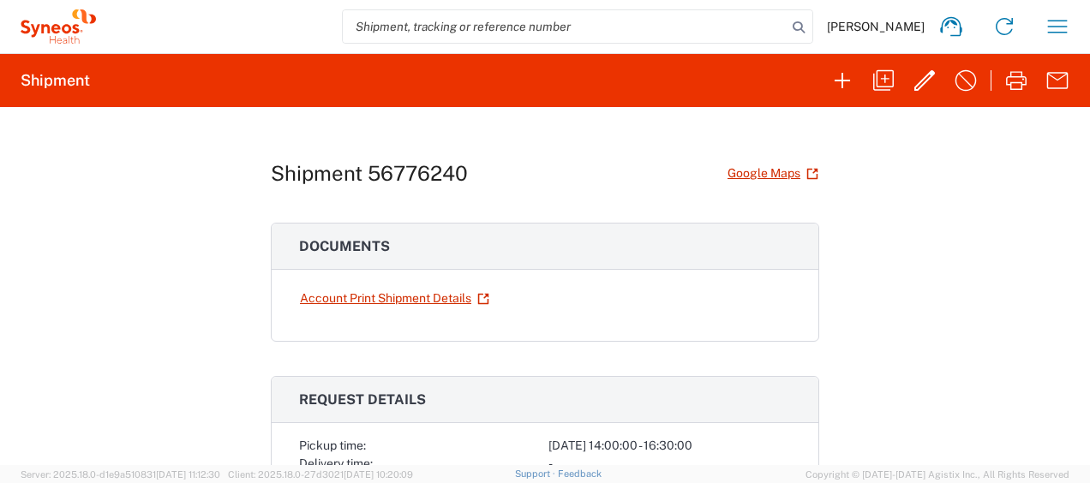 The width and height of the screenshot is (1090, 483). What do you see at coordinates (333, 446) in the screenshot?
I see `span: Pickup time:` at bounding box center [333, 446].